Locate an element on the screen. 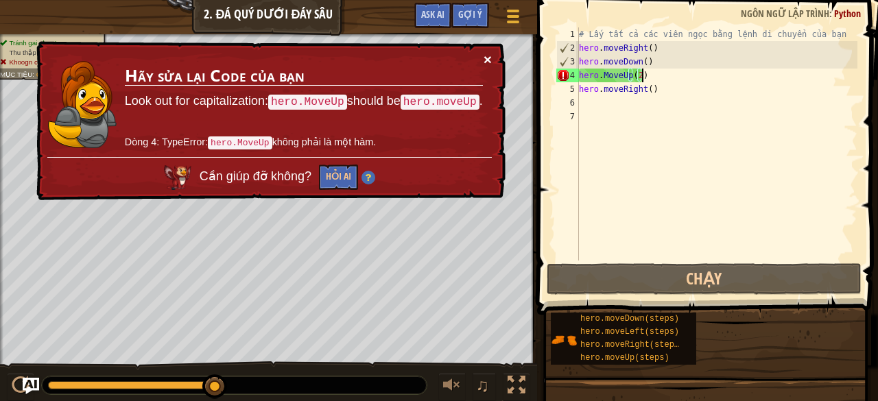 The width and height of the screenshot is (878, 401). button: Tùy chỉnh âm lượng is located at coordinates (452, 387).